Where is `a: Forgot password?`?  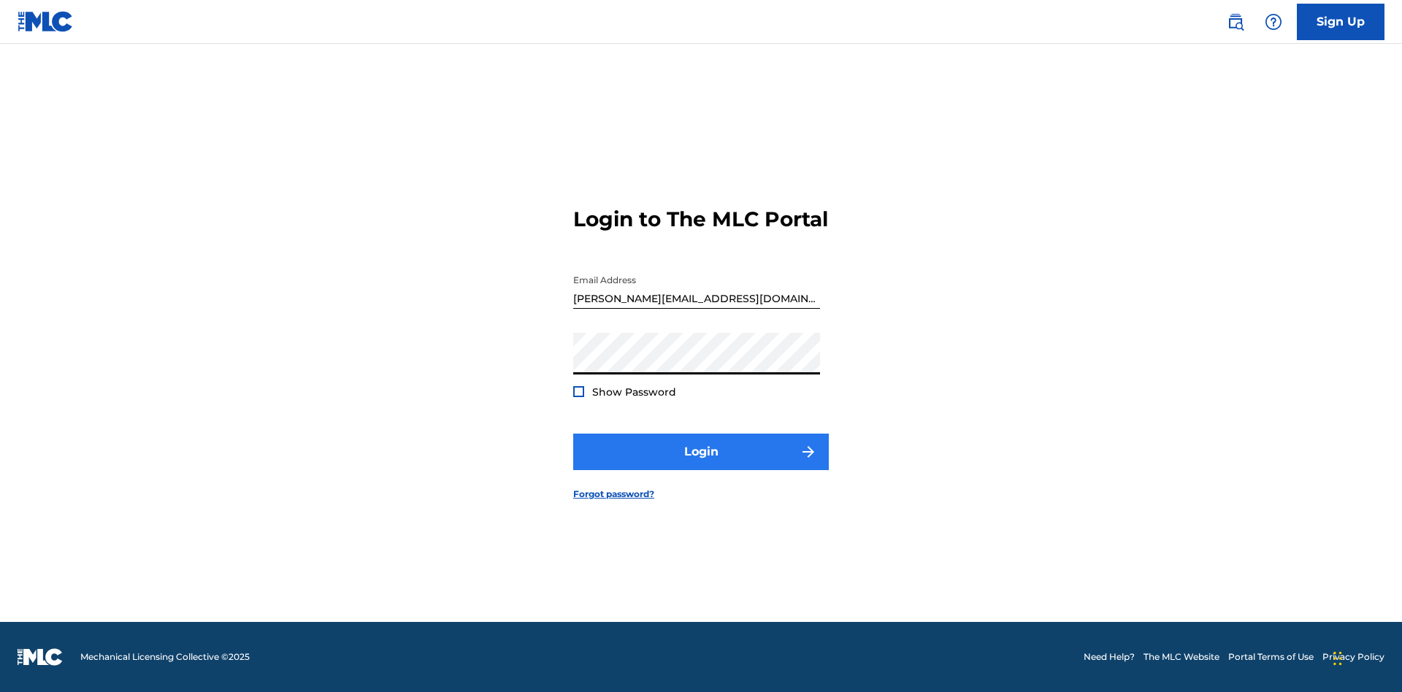
a: Forgot password? is located at coordinates (613, 494).